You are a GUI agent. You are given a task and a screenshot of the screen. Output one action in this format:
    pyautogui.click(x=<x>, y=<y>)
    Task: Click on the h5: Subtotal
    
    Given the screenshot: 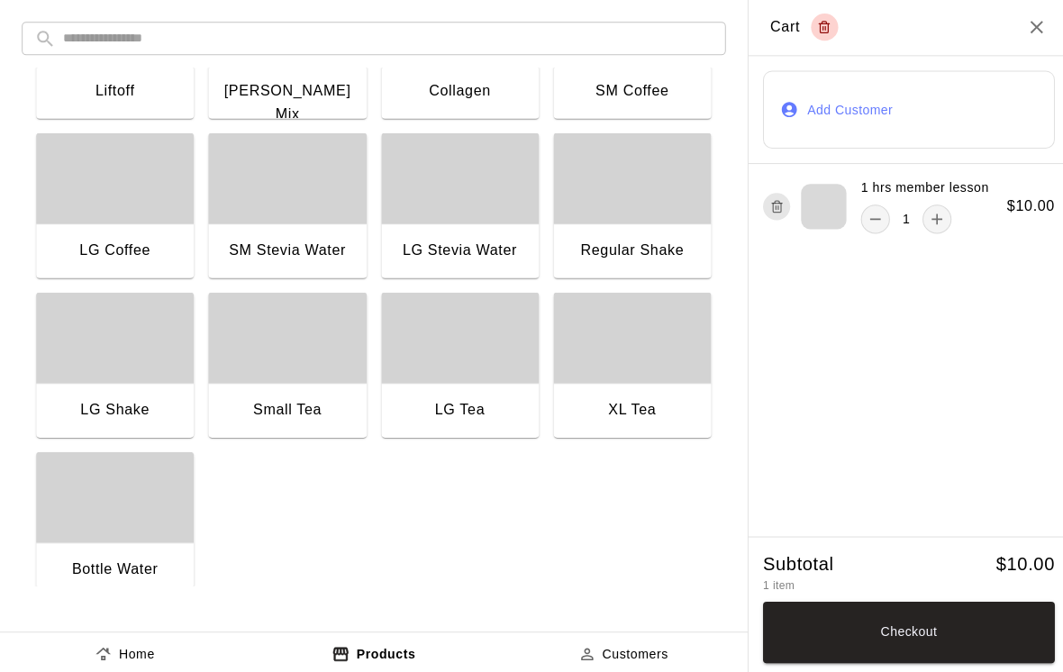 What is the action you would take?
    pyautogui.click(x=794, y=561)
    